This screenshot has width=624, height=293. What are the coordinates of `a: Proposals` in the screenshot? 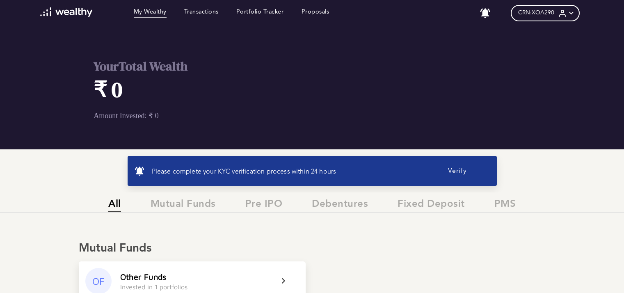 It's located at (316, 13).